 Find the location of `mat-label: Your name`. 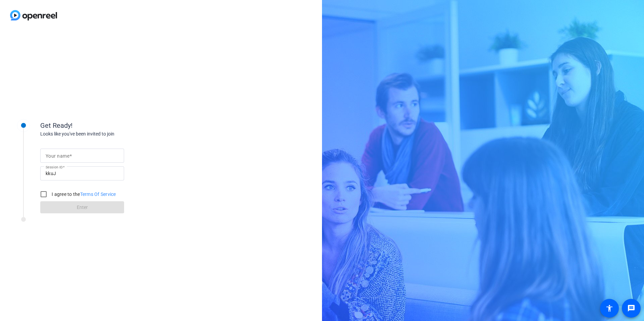

mat-label: Your name is located at coordinates (57, 156).